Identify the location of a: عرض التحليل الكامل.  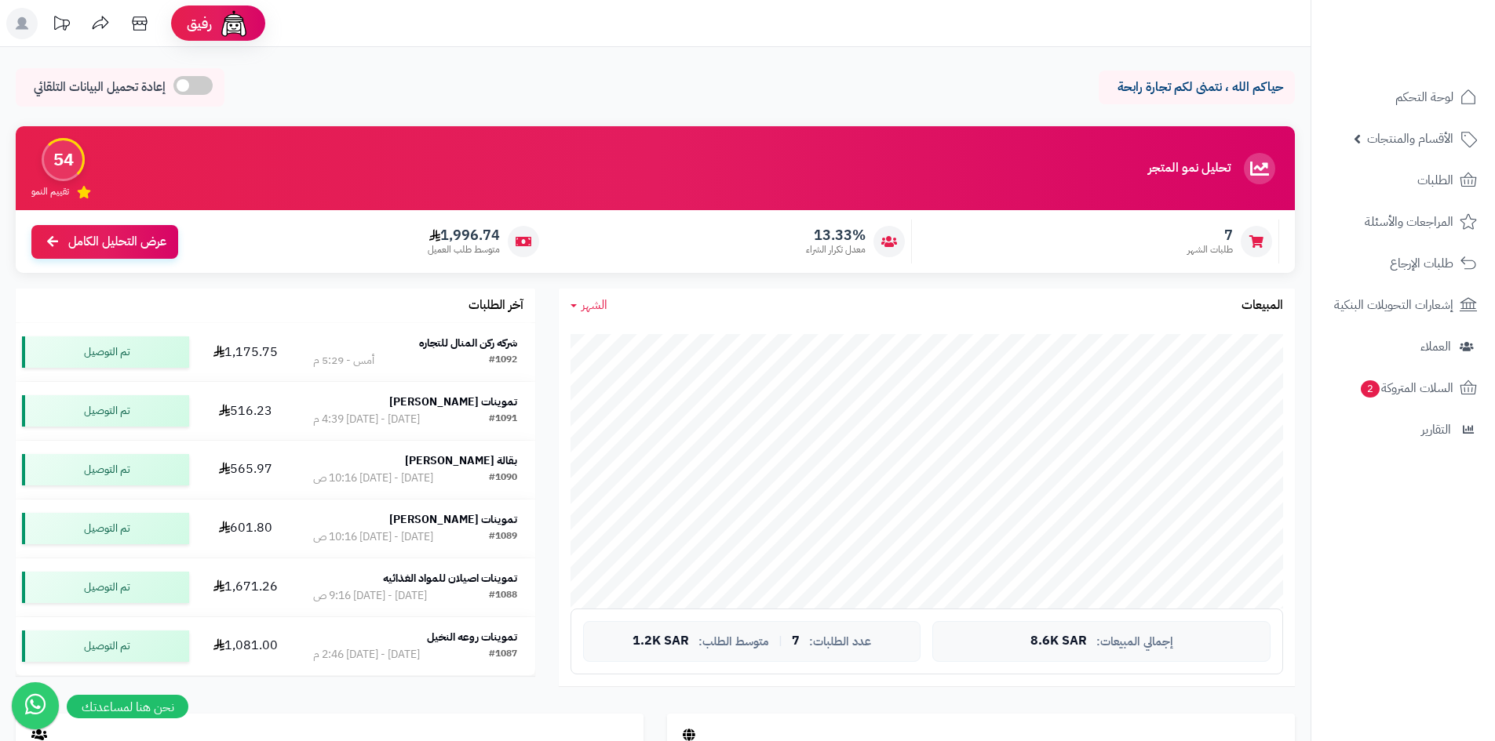
(104, 242).